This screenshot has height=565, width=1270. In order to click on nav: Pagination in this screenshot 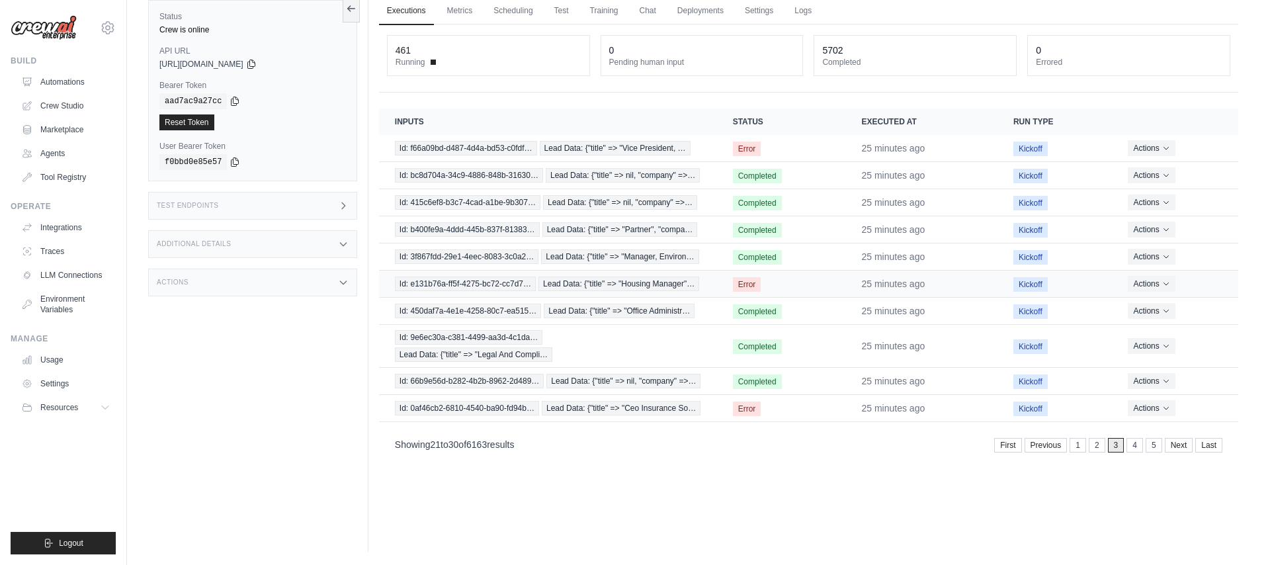, I will do `click(1108, 445)`.